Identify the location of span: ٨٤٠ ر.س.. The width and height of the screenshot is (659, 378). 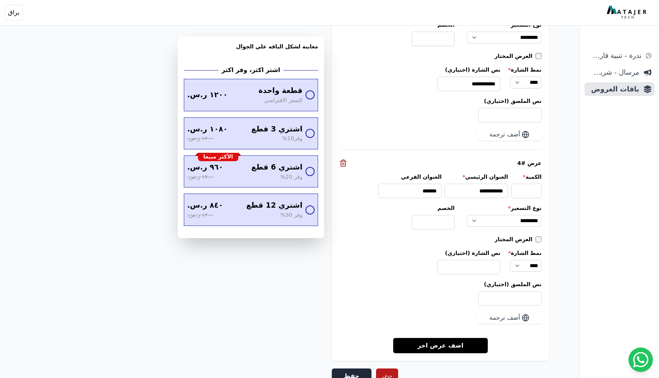
(205, 205).